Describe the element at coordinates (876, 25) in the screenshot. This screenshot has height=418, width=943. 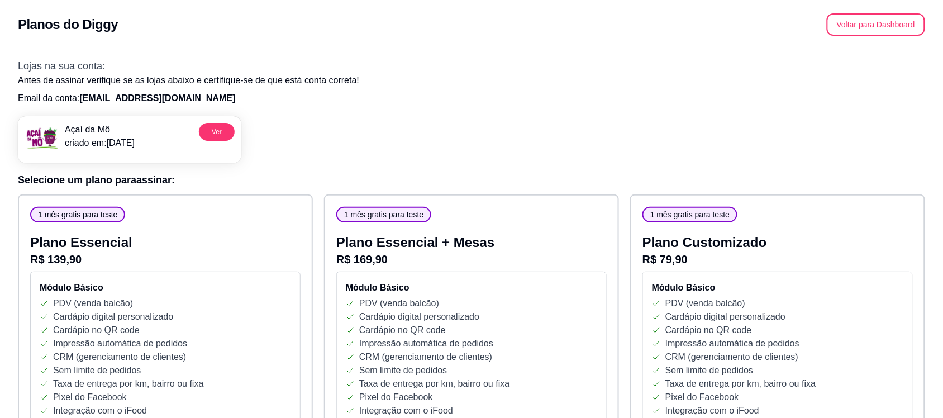
I see `button: Voltar para Dashboard` at that location.